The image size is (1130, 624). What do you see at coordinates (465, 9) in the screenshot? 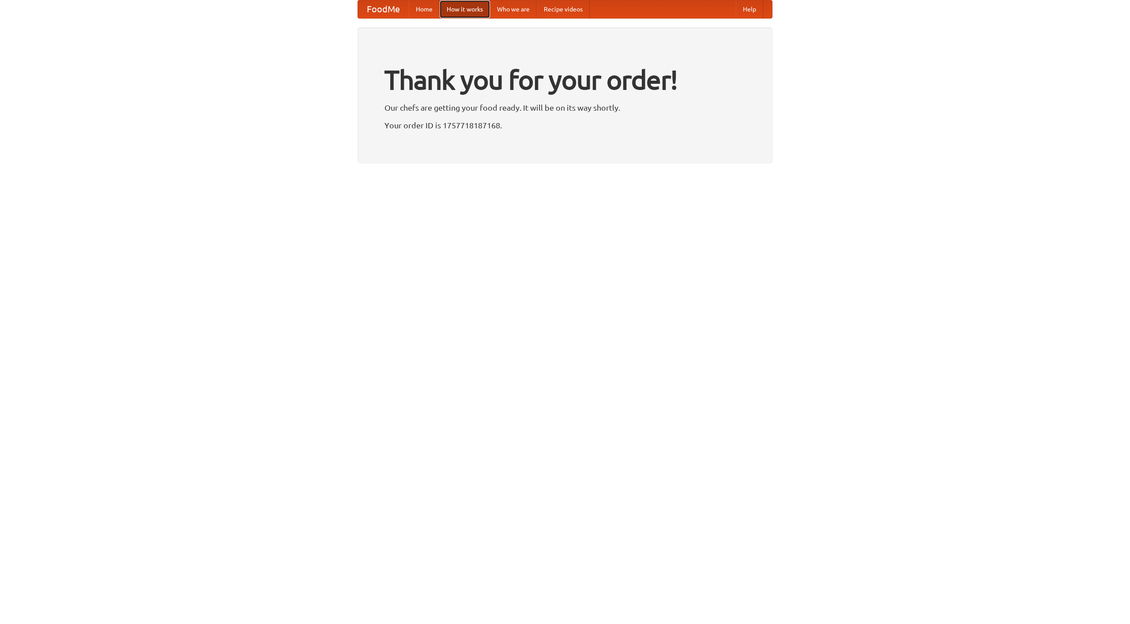
I see `a: How it works` at bounding box center [465, 9].